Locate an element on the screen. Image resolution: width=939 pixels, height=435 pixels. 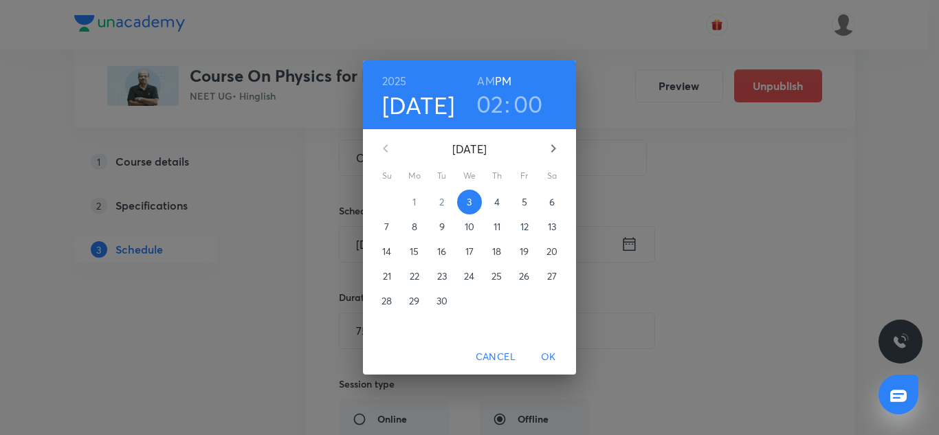
p: 8 is located at coordinates (414, 227).